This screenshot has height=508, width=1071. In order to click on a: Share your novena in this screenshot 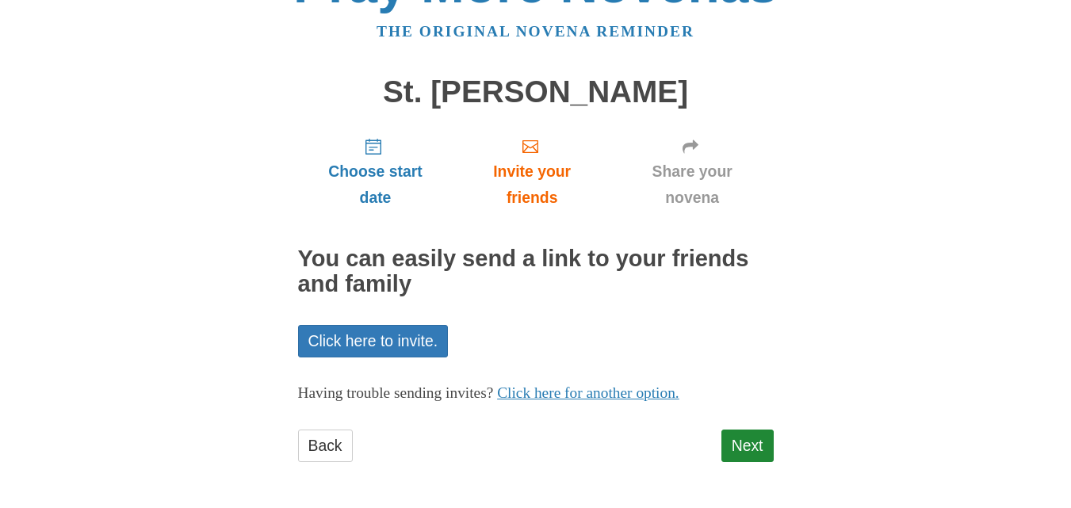, I will do `click(692, 171)`.